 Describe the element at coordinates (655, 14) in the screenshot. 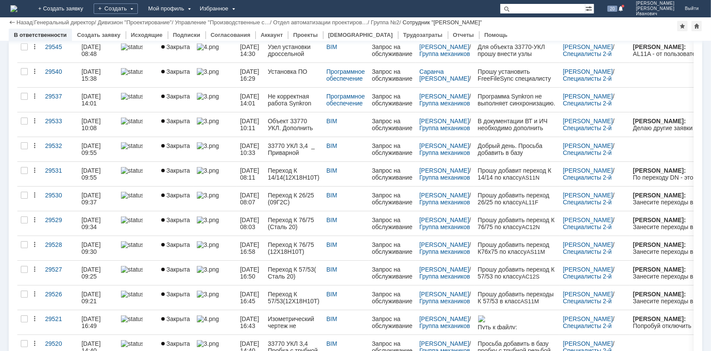

I see `span: Иванович` at that location.